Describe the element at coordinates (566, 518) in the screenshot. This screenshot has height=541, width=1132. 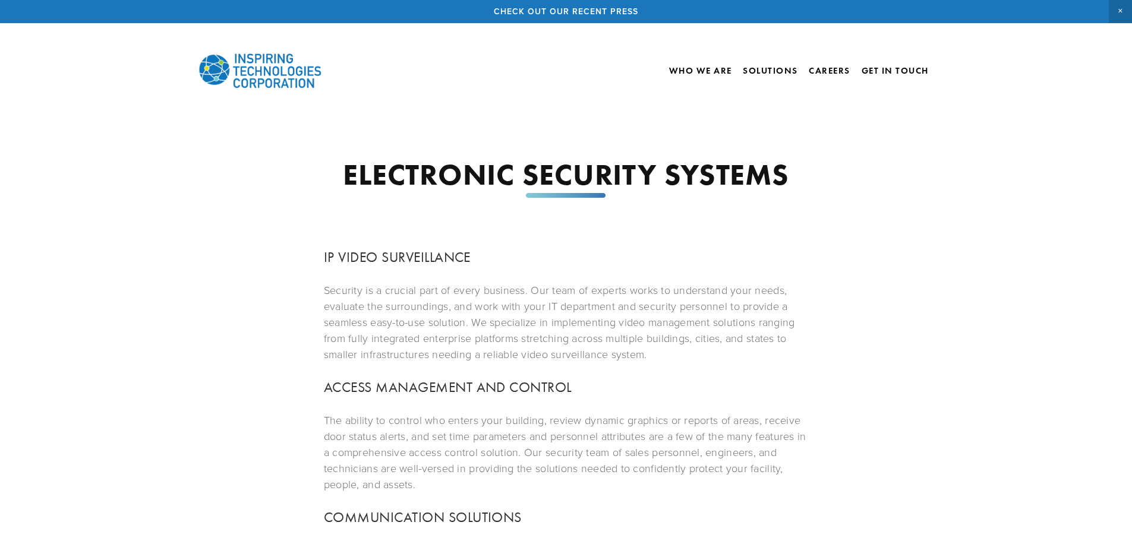
I see `h3: COMMUNICATION SOLUTIONS` at that location.